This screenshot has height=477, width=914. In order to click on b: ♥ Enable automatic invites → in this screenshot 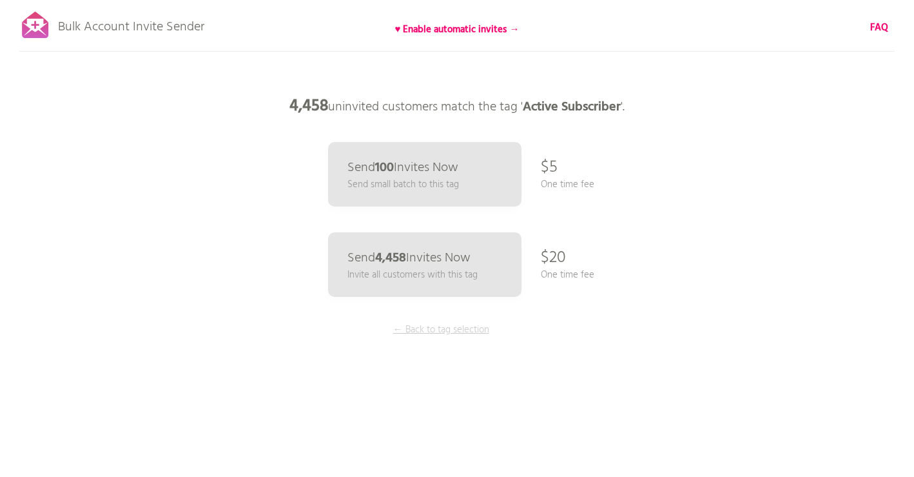, I will do `click(457, 30)`.